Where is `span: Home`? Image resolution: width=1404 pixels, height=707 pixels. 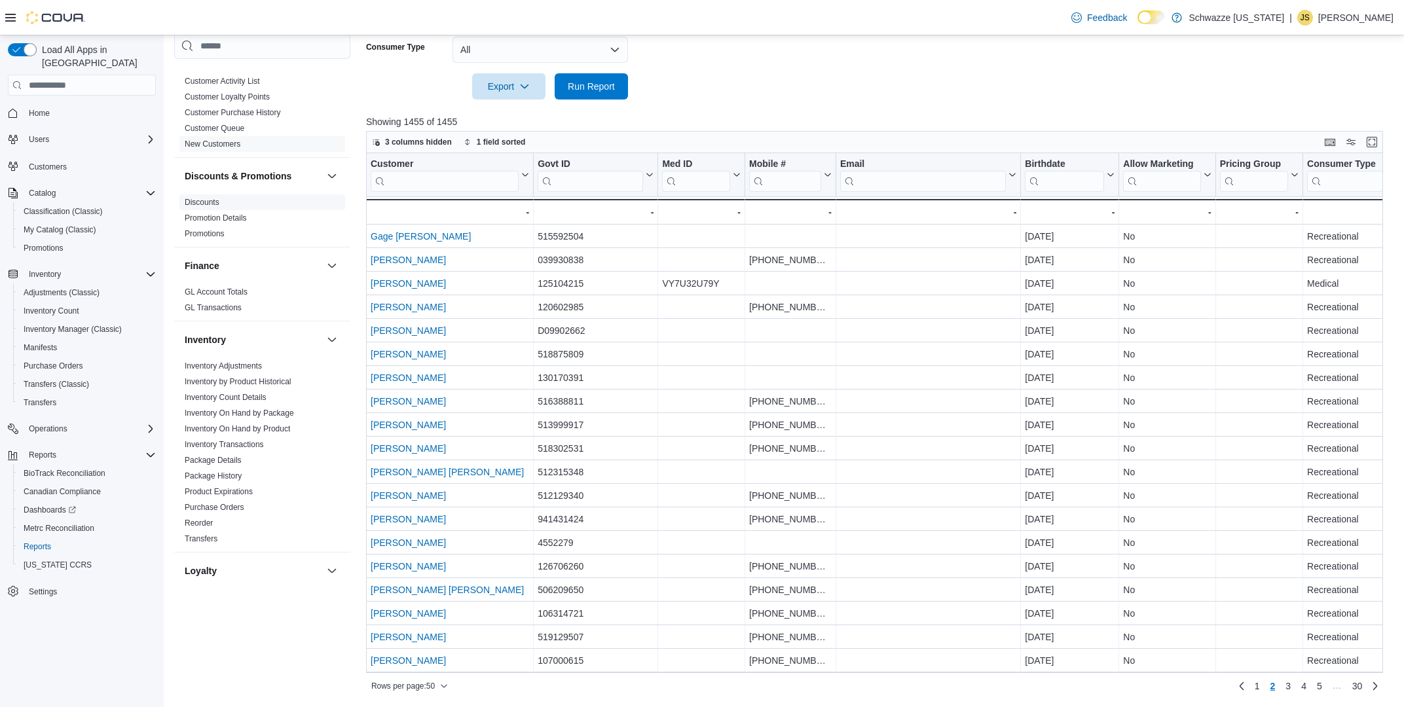 span: Home is located at coordinates (90, 113).